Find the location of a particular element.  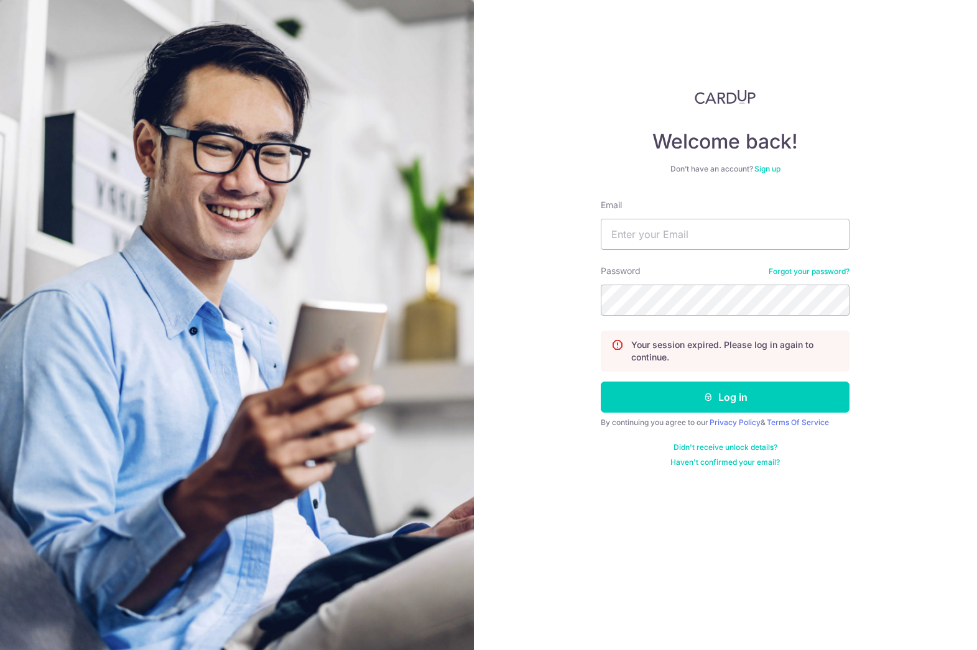

a: Forgot your password? is located at coordinates (809, 272).